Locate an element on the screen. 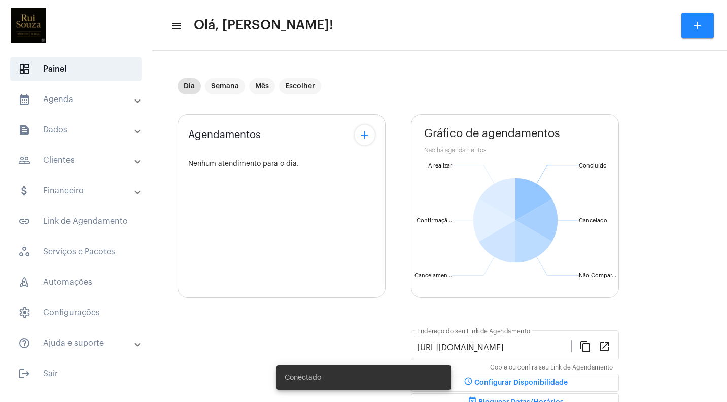 The height and width of the screenshot is (402, 727). mat-chip: Escolher is located at coordinates (300, 86).